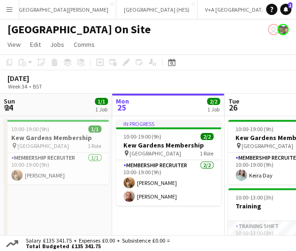 The width and height of the screenshot is (296, 251). Describe the element at coordinates (84, 45) in the screenshot. I see `a: Comms` at that location.